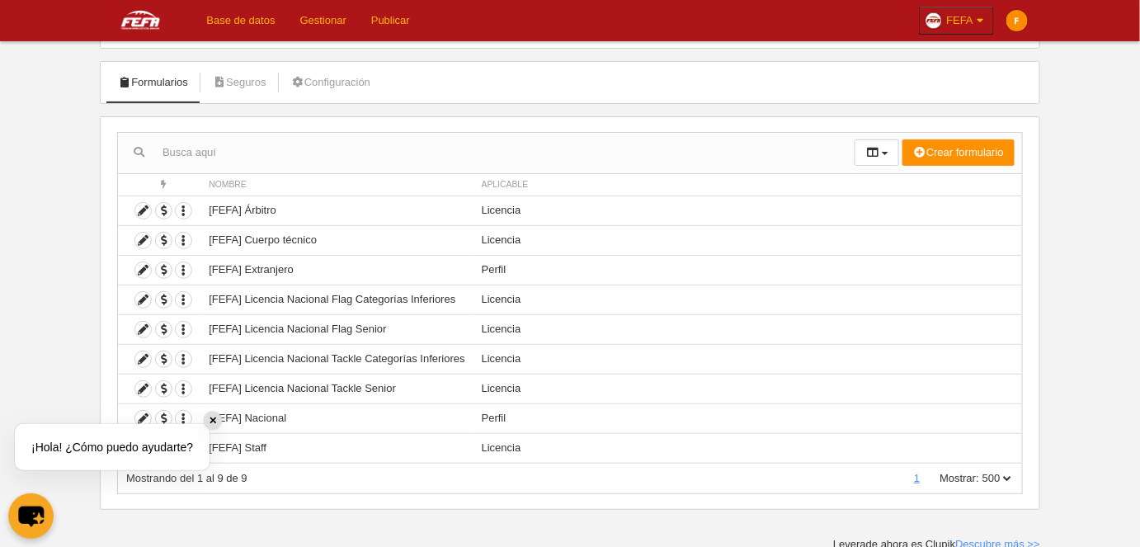 Image resolution: width=1140 pixels, height=547 pixels. What do you see at coordinates (486, 153) in the screenshot?
I see `input: Busca aquí` at bounding box center [486, 153].